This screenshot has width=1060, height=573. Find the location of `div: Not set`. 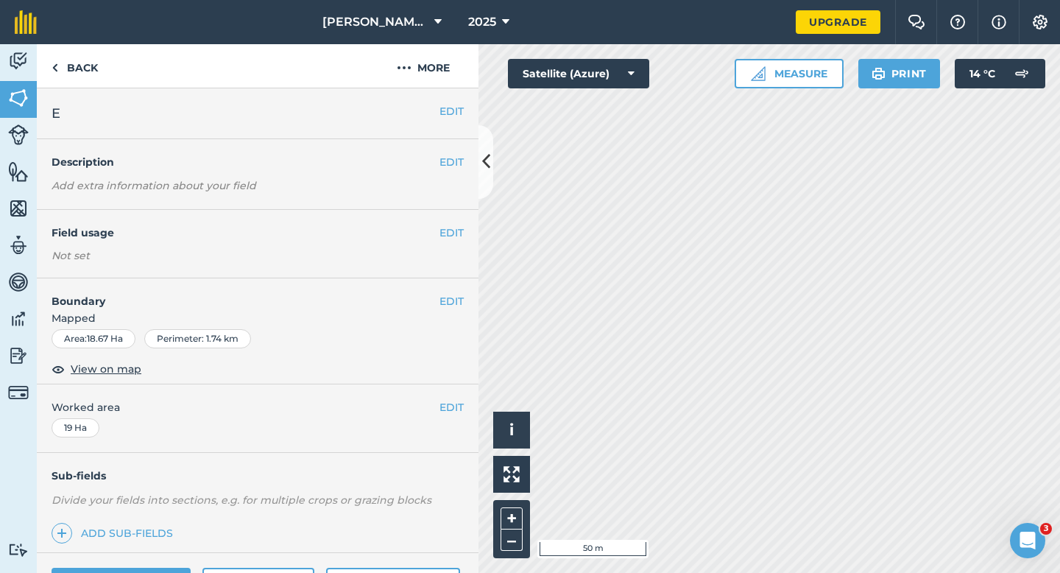

div: Not set is located at coordinates (258, 256).